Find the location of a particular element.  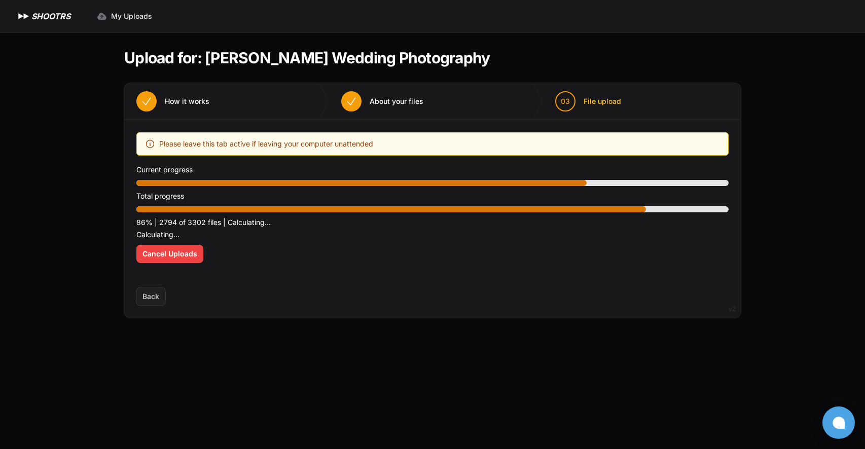

button: 03 File upload is located at coordinates (588, 101).